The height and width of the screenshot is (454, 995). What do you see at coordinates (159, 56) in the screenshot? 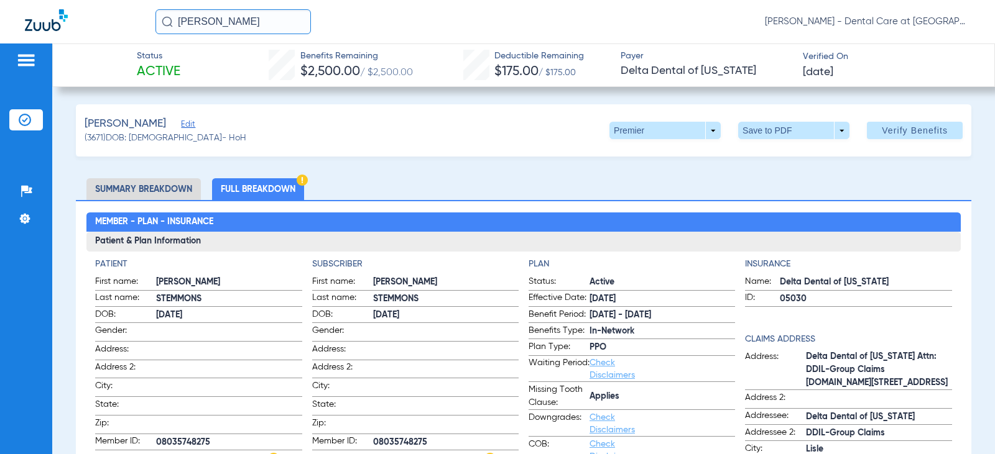
I see `span: Status` at bounding box center [159, 56].